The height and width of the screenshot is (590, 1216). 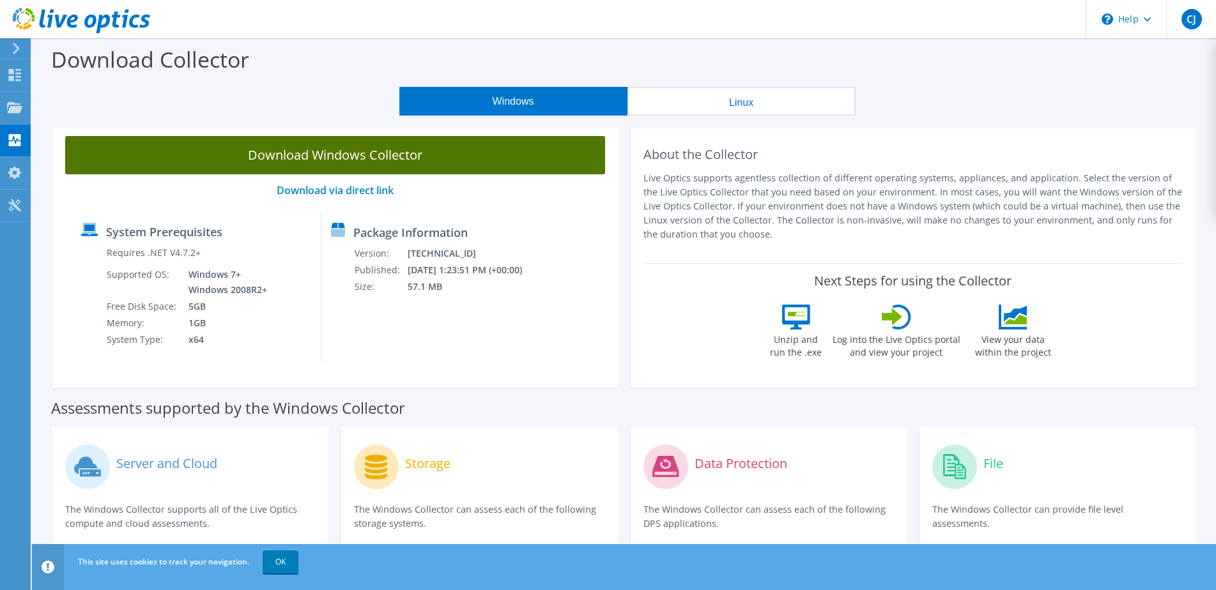 I want to click on label: Requires .NET V4.7.2+, so click(x=153, y=253).